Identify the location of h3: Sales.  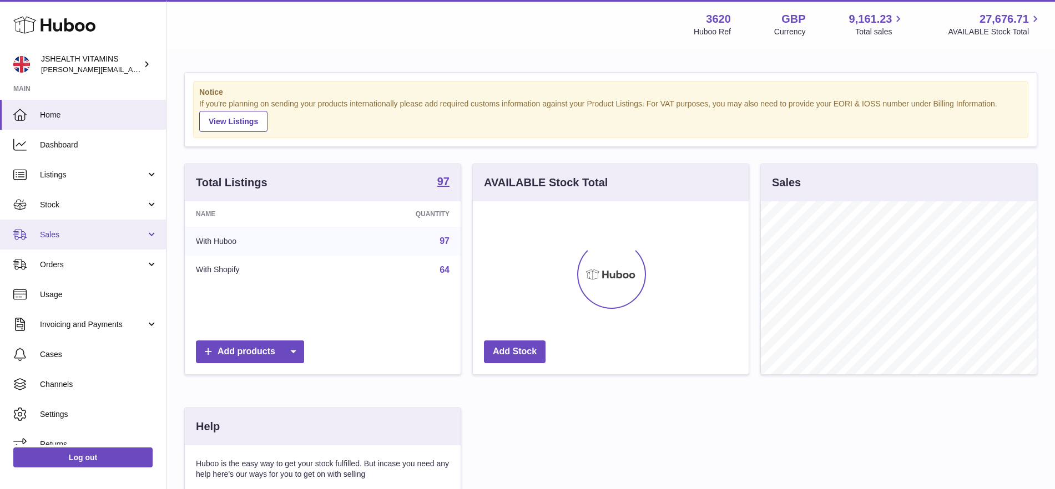
(786, 183).